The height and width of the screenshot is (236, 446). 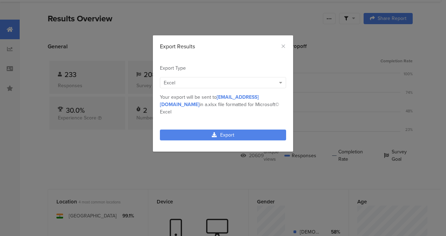 What do you see at coordinates (283, 46) in the screenshot?
I see `button: Close` at bounding box center [283, 46].